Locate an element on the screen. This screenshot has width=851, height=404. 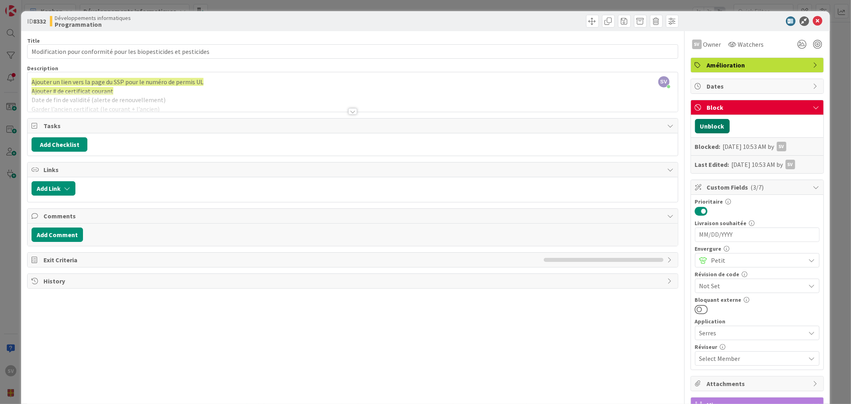
span: Amélioration is located at coordinates (758, 65).